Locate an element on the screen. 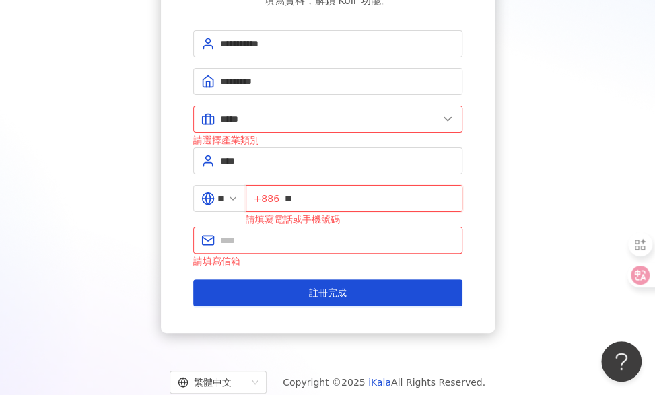 This screenshot has height=395, width=655. button: 註冊完成 is located at coordinates (328, 293).